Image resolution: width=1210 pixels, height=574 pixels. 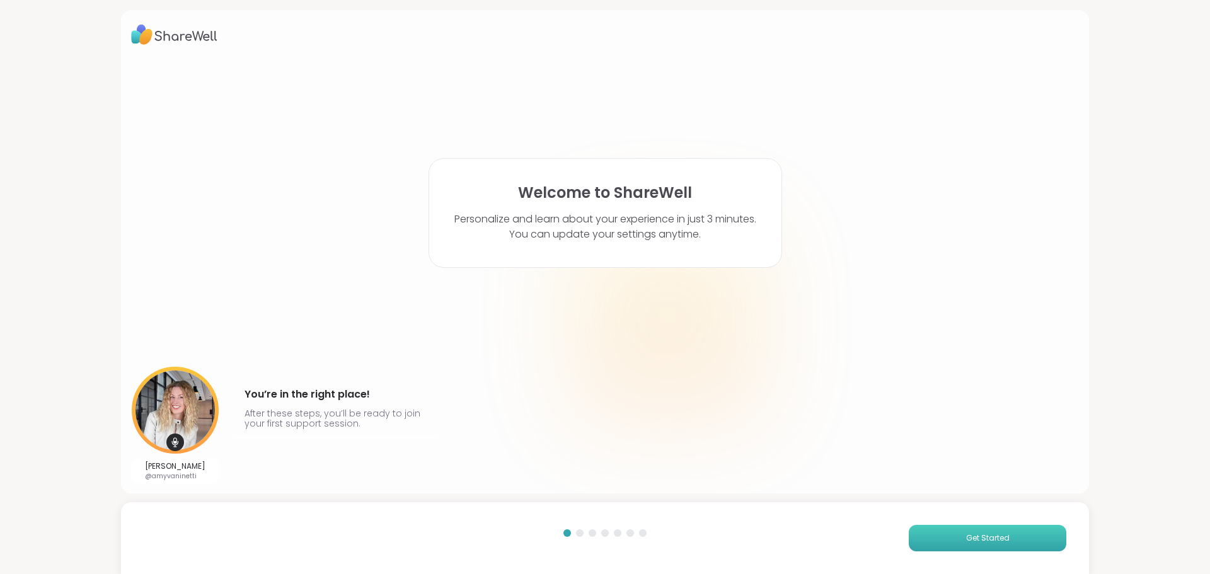 I want to click on p: After these steps, you’ll be ready to join your first support session., so click(x=335, y=419).